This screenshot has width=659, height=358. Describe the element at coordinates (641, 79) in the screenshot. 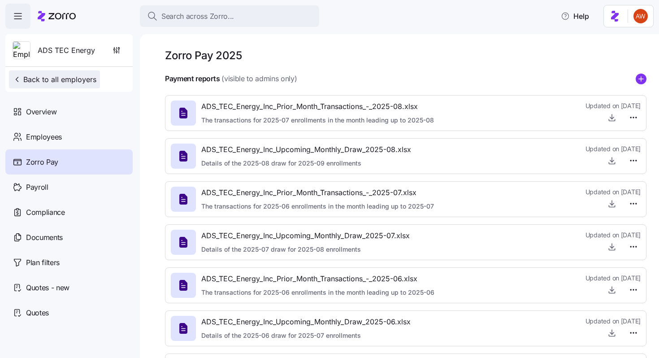

I see `svg: add icon` at that location.